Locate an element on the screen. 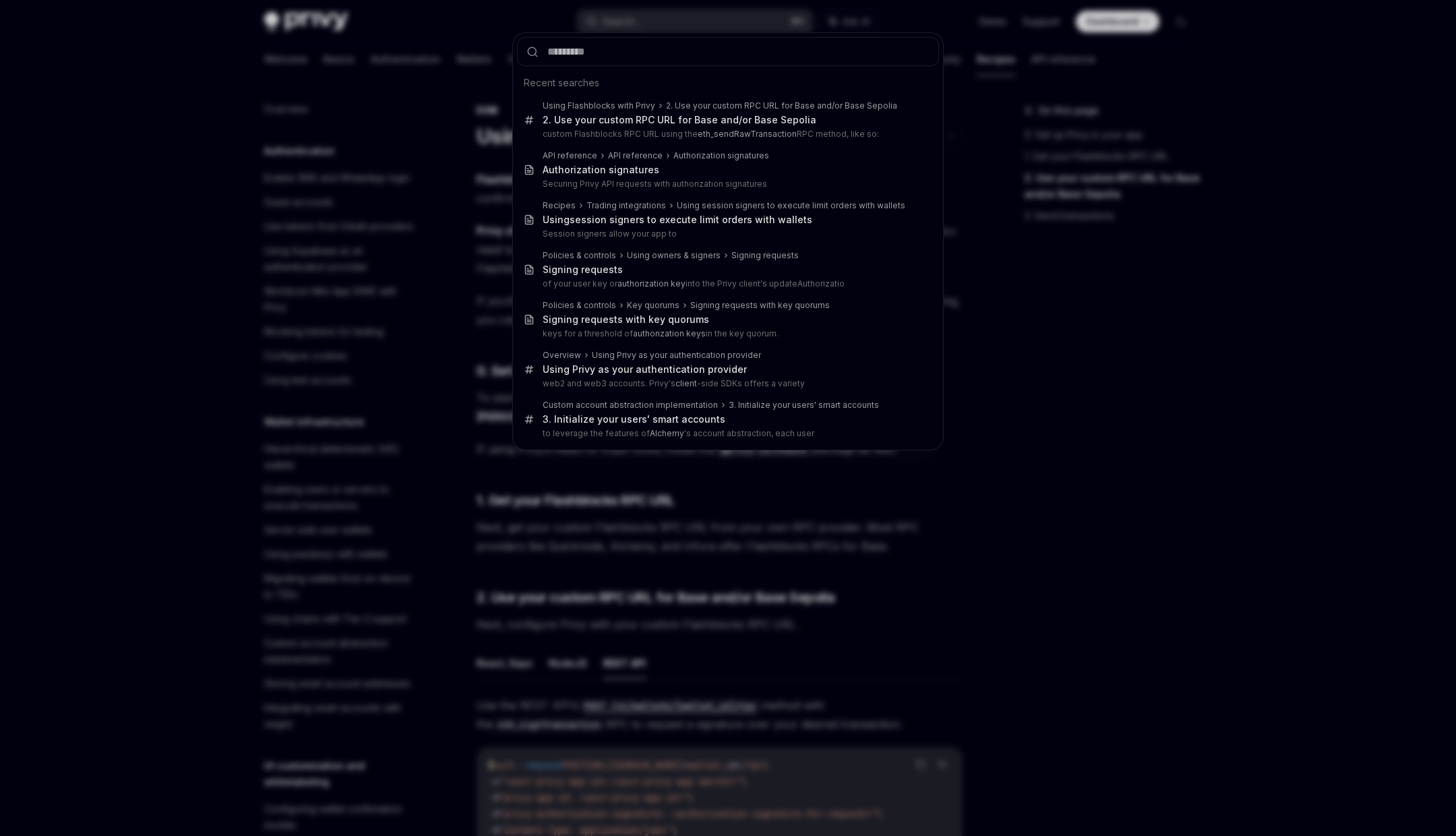  p: web2 and web3 accounts. Privy's -side SDKs offers a variety is located at coordinates (727, 383).